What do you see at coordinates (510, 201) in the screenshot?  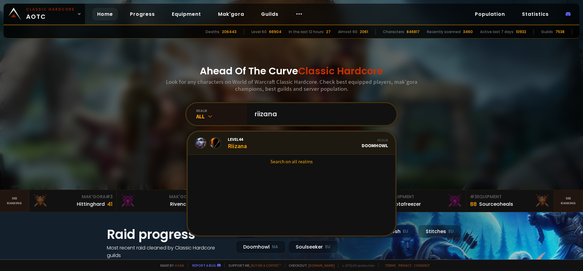 I see `a: #3Equipment88Sourceoheals` at bounding box center [510, 201].